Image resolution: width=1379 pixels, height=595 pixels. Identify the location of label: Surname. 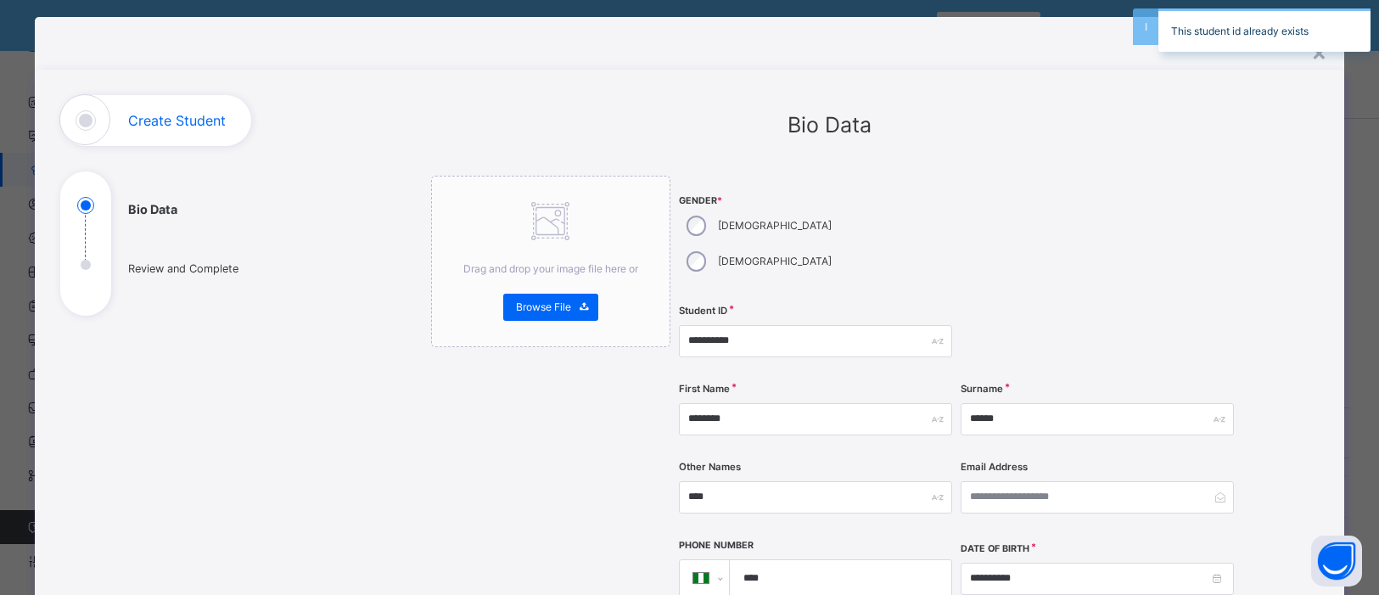
(982, 389).